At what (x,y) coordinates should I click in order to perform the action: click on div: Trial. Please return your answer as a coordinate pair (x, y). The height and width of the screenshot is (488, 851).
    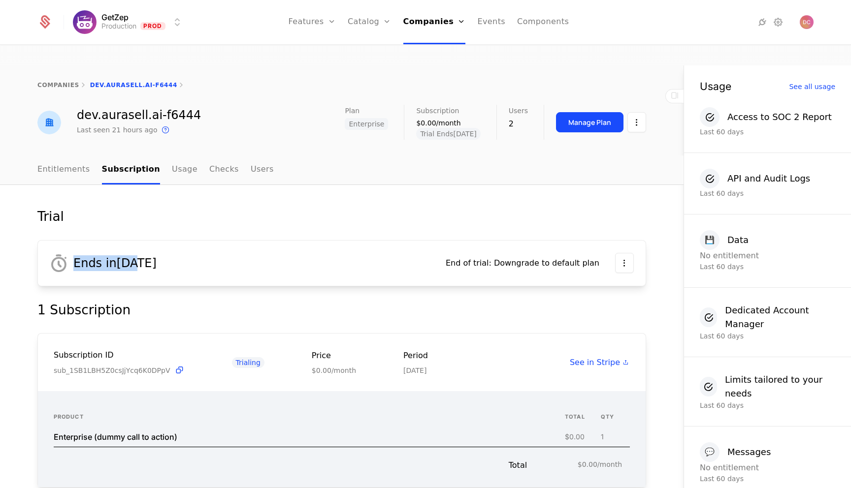
    Looking at the image, I should click on (51, 217).